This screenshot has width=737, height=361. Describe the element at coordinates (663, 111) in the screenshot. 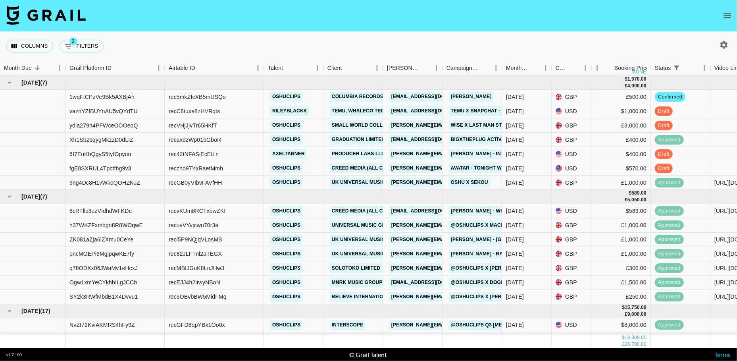

I see `span: draft` at that location.